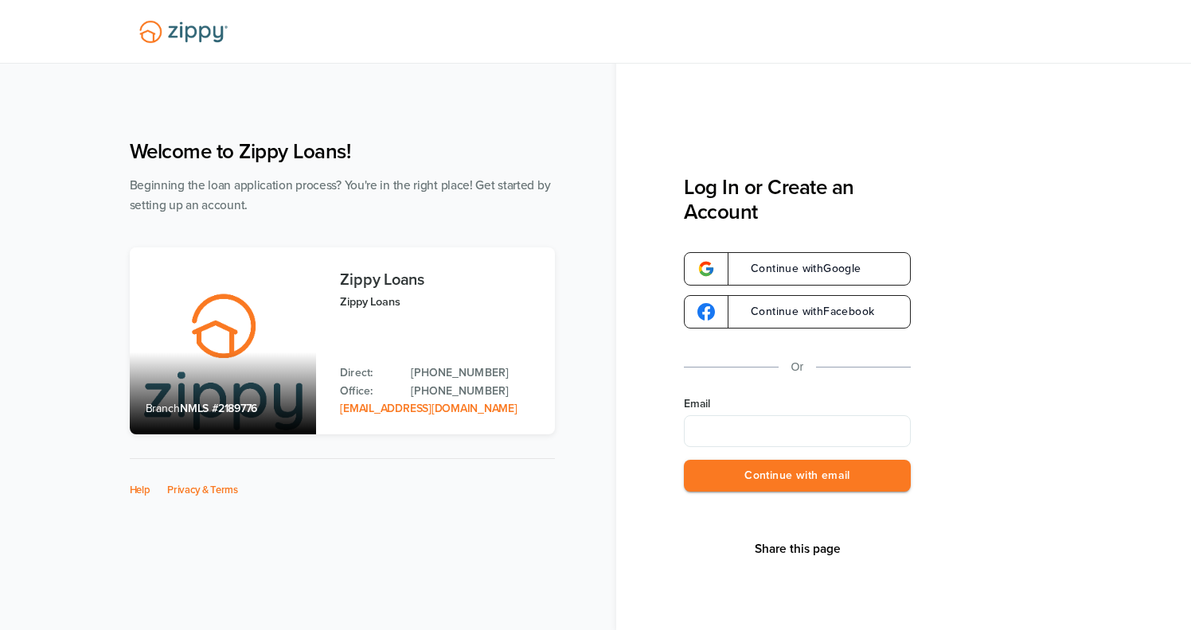 The height and width of the screenshot is (630, 1191). I want to click on p: Or, so click(798, 367).